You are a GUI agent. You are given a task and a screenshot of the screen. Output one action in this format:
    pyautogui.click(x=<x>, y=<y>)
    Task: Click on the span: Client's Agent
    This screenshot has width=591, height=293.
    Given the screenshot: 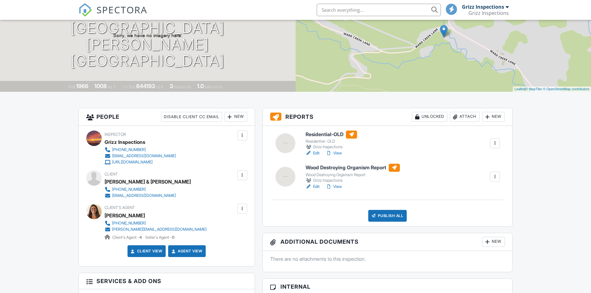 What is the action you would take?
    pyautogui.click(x=120, y=208)
    